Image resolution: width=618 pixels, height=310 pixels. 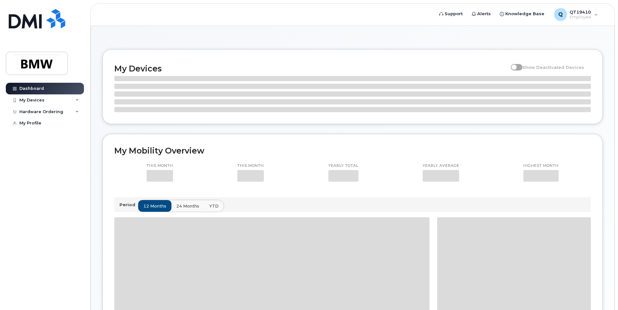 What do you see at coordinates (441, 166) in the screenshot?
I see `p: Yearly average` at bounding box center [441, 166].